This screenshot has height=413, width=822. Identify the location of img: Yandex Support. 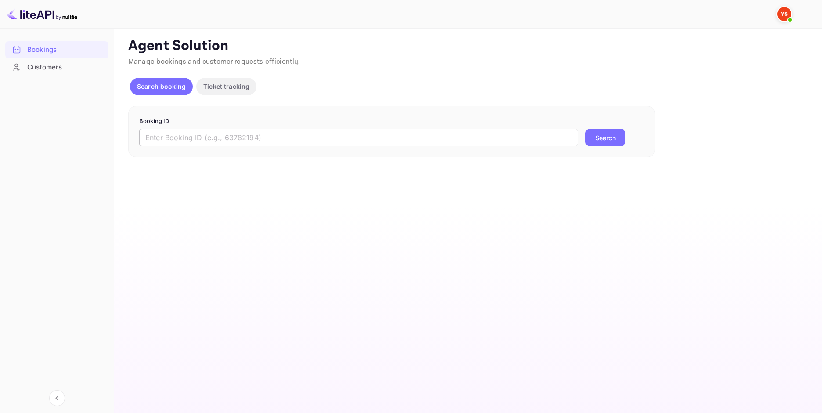
(784, 14).